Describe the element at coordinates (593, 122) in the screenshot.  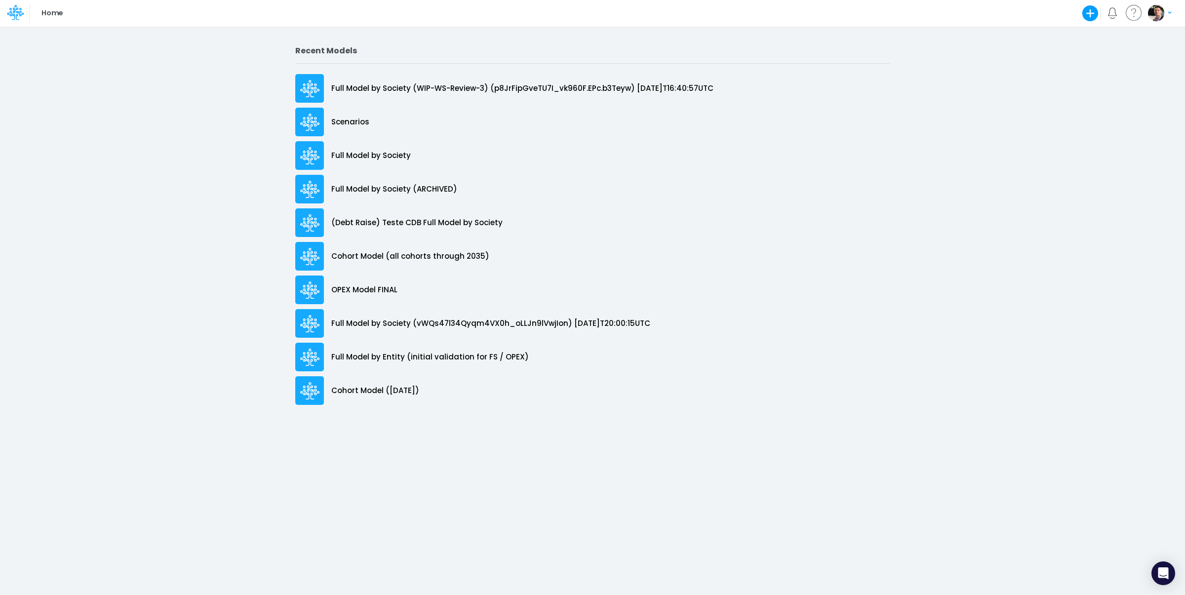
I see `a: Scenarios` at that location.